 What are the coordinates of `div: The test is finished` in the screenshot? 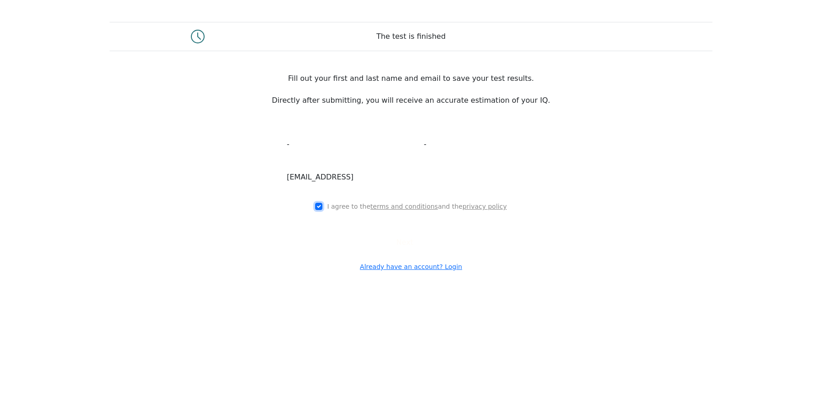 It's located at (411, 37).